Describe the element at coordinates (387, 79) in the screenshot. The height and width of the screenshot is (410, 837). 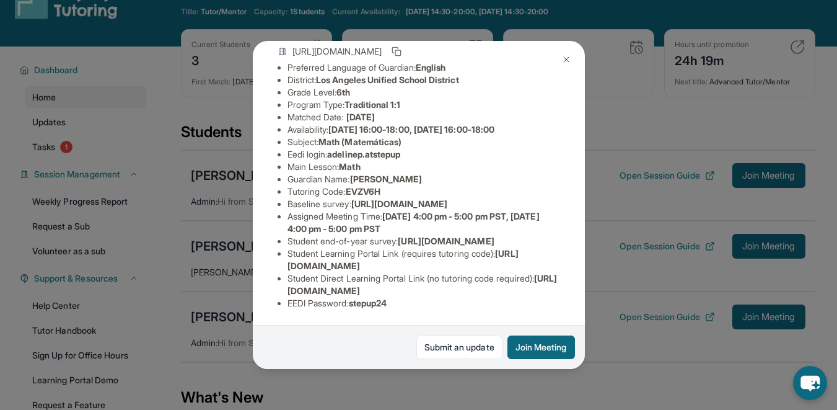
I see `span: Los Angeles Unified School District` at that location.